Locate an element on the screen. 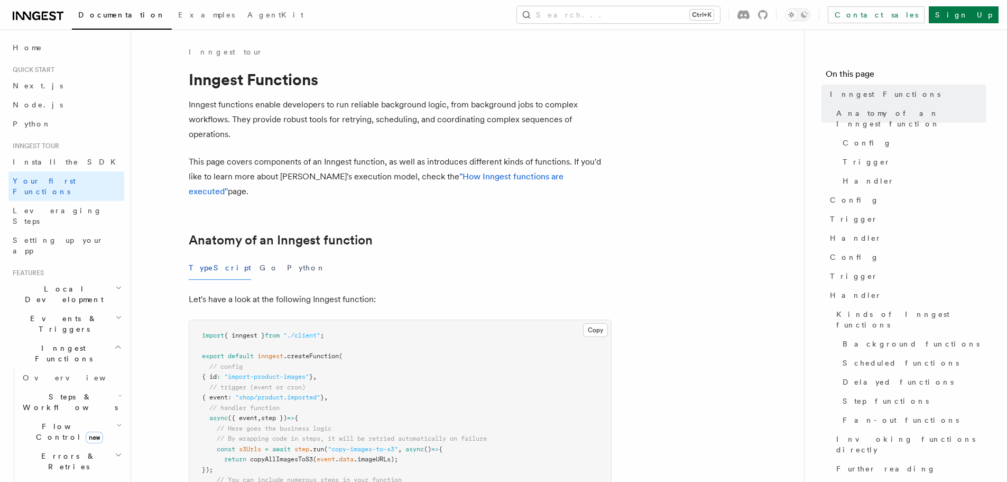 Image resolution: width=1007 pixels, height=482 pixels. span: step is located at coordinates (302, 449).